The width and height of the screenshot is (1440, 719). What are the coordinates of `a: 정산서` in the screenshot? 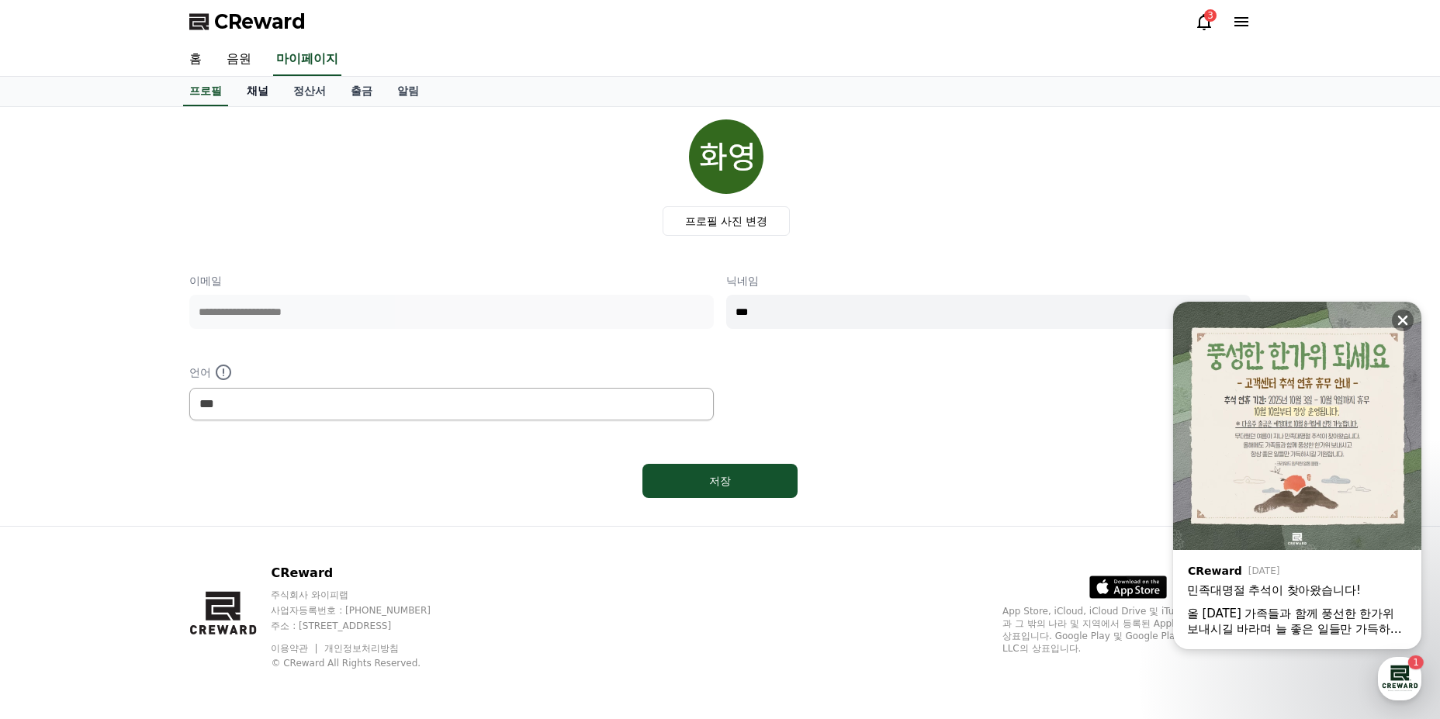 It's located at (310, 92).